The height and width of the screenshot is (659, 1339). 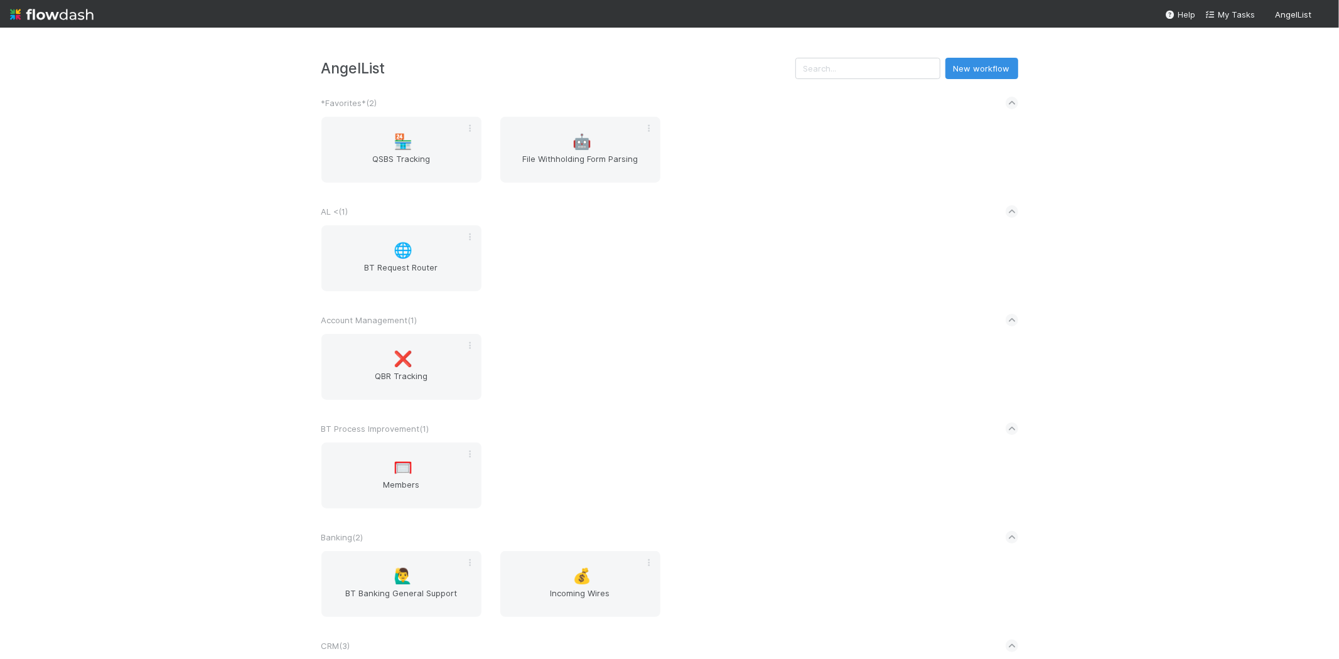 What do you see at coordinates (580, 600) in the screenshot?
I see `span: Incoming Wires` at bounding box center [580, 600].